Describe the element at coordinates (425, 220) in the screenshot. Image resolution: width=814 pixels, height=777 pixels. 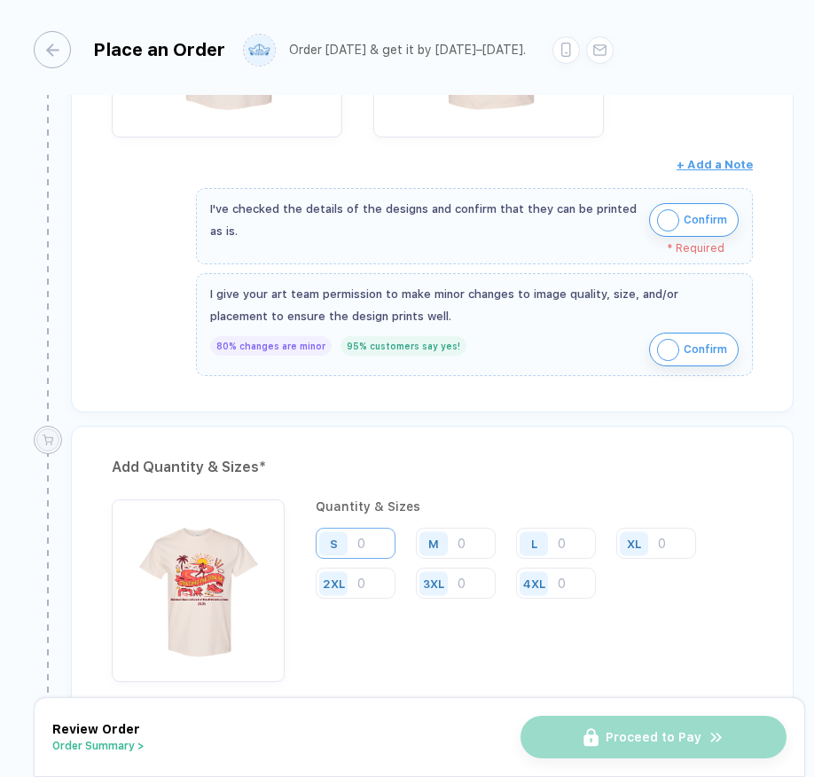
I see `div: I've checked the details of the designs and confirm that they can be printed as is.` at that location.